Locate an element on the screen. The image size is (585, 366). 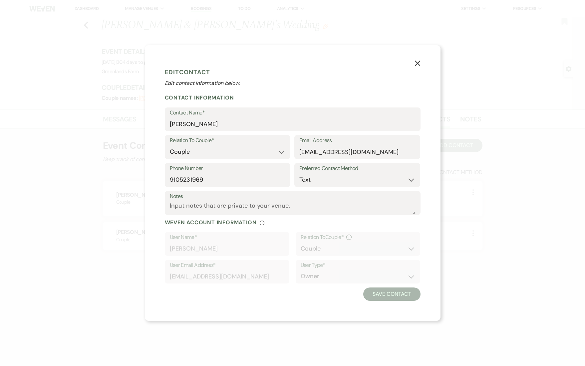
label: Contact Name* is located at coordinates (293, 113).